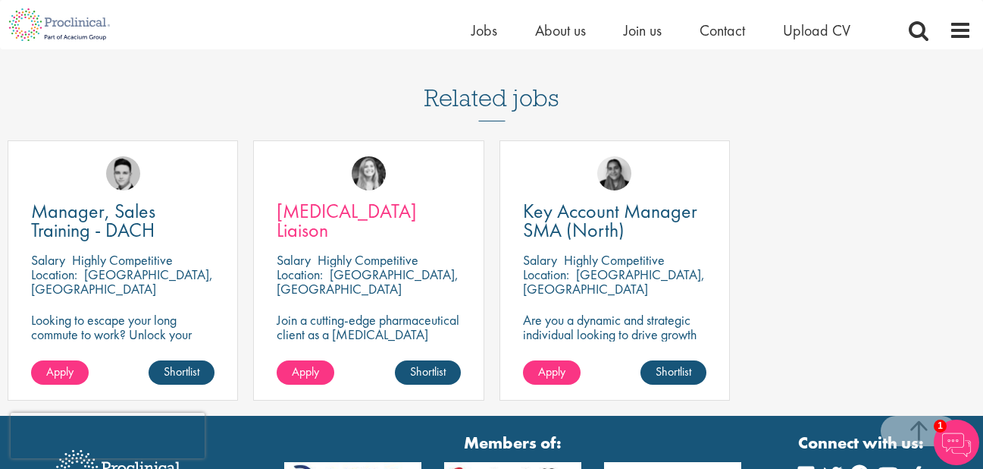  I want to click on a: Connor Lynes, so click(123, 173).